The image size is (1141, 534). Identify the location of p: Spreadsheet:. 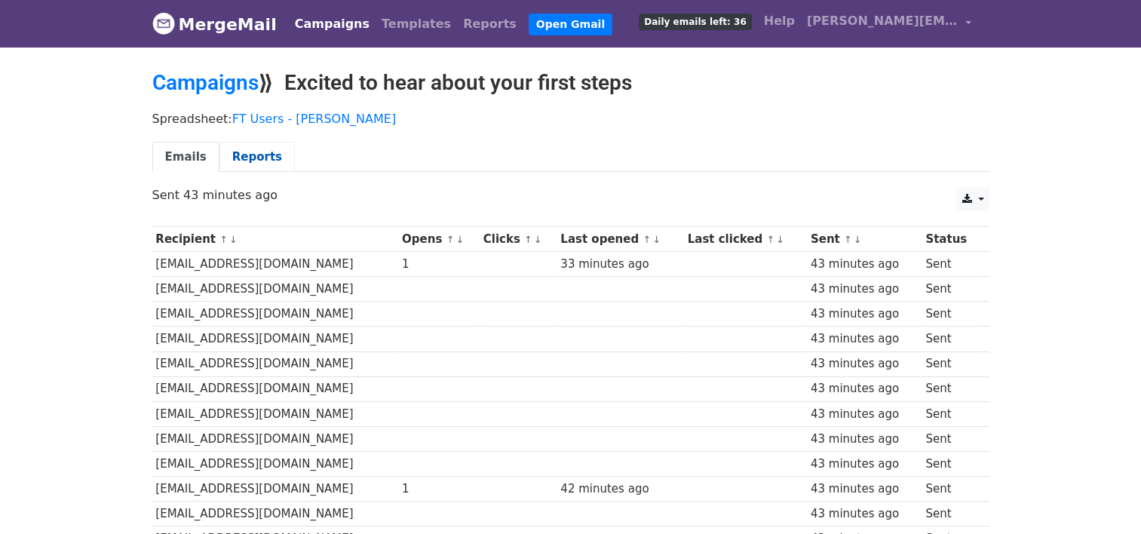
(571, 118).